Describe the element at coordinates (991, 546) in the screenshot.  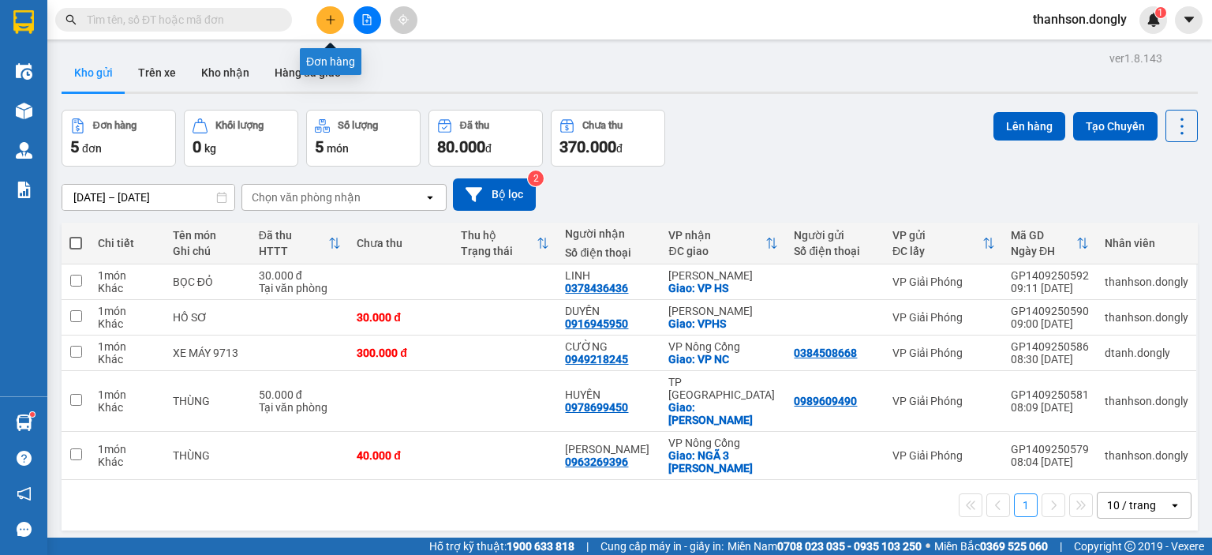
I see `span: Miền Bắc` at that location.